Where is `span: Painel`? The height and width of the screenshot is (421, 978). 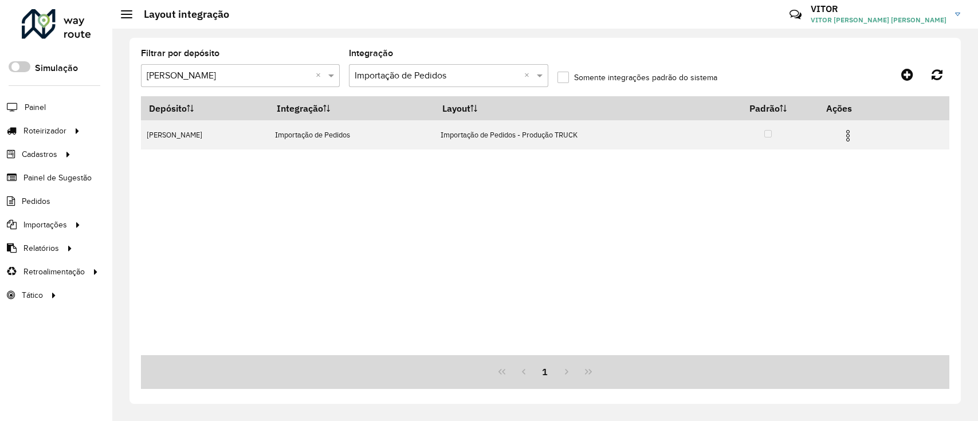
span: Painel is located at coordinates (35, 107).